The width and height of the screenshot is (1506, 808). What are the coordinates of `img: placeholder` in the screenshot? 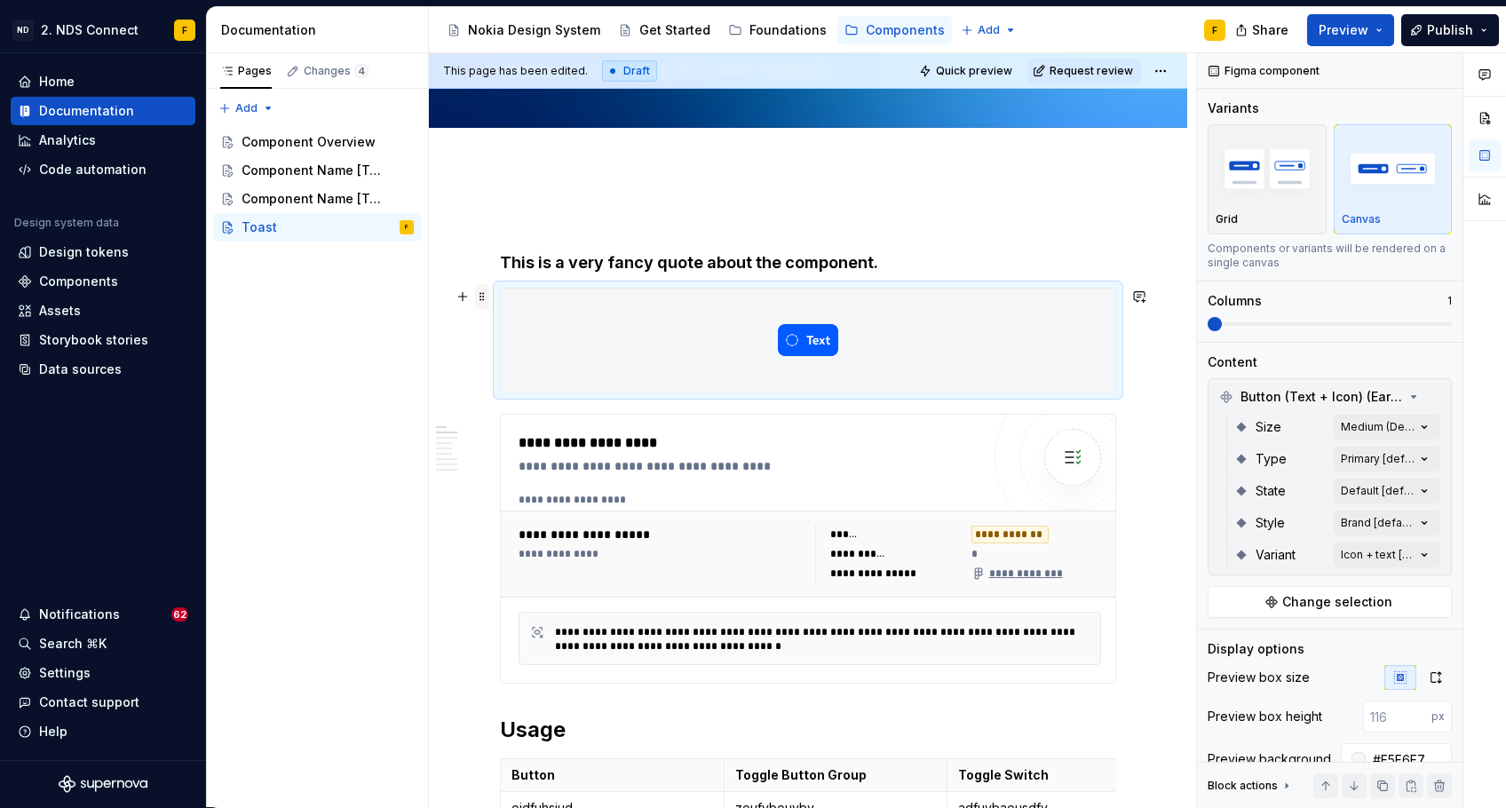 It's located at (1267, 168).